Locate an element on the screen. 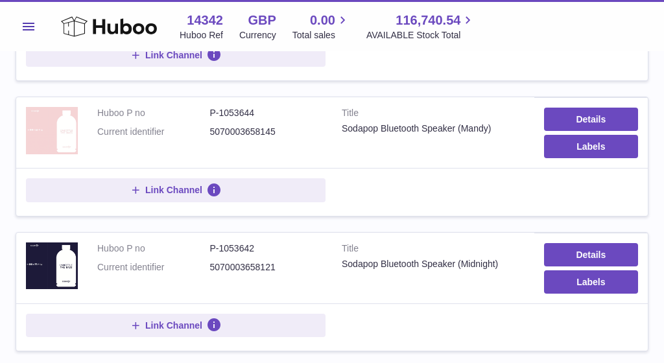 The image size is (664, 363). a: 116,740.54 AVAILABLE Stock Total is located at coordinates (421, 27).